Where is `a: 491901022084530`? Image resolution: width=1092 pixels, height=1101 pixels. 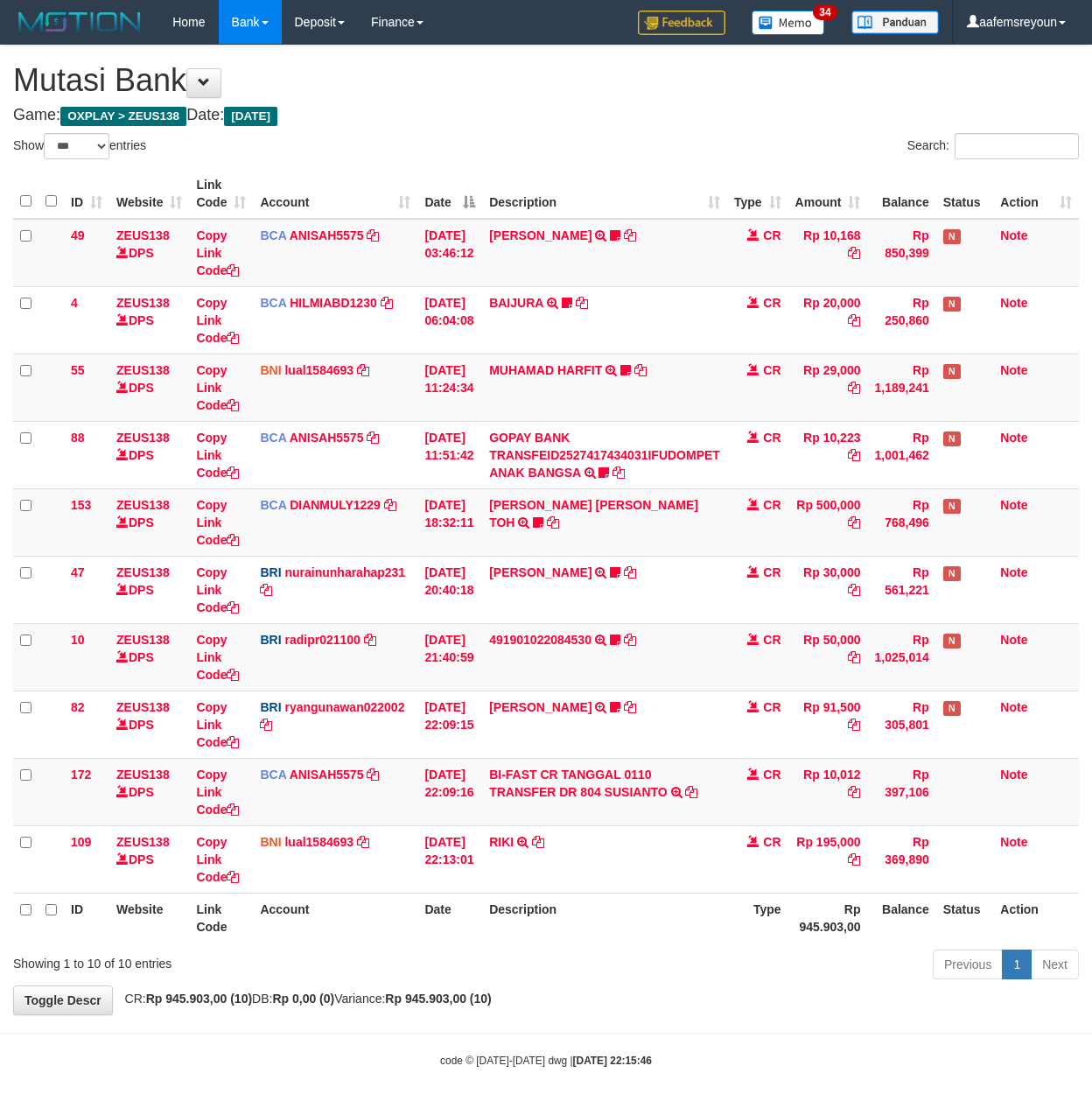 a: 491901022084530 is located at coordinates (539, 639).